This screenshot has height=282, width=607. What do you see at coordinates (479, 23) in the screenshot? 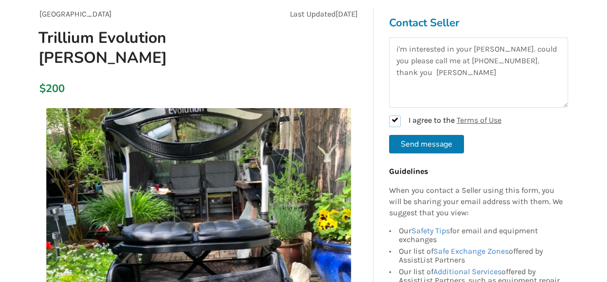
I see `h3: Contact Seller` at bounding box center [479, 23].